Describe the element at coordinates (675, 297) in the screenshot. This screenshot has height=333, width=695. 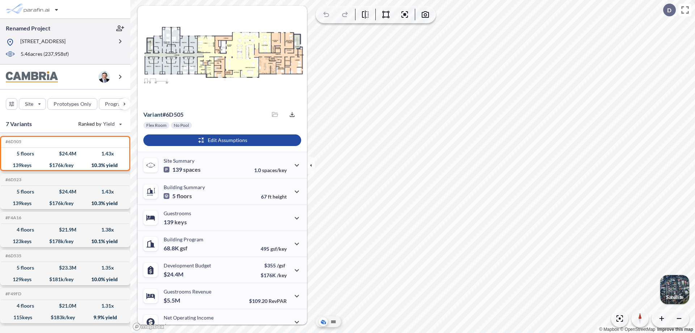
I see `p: Satellite` at that location.